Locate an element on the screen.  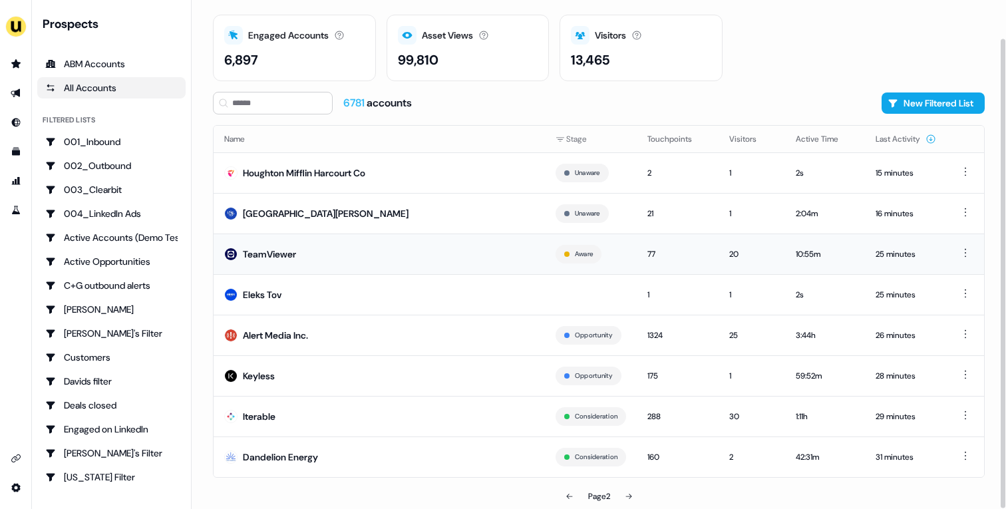
div: Stage is located at coordinates (591, 139).